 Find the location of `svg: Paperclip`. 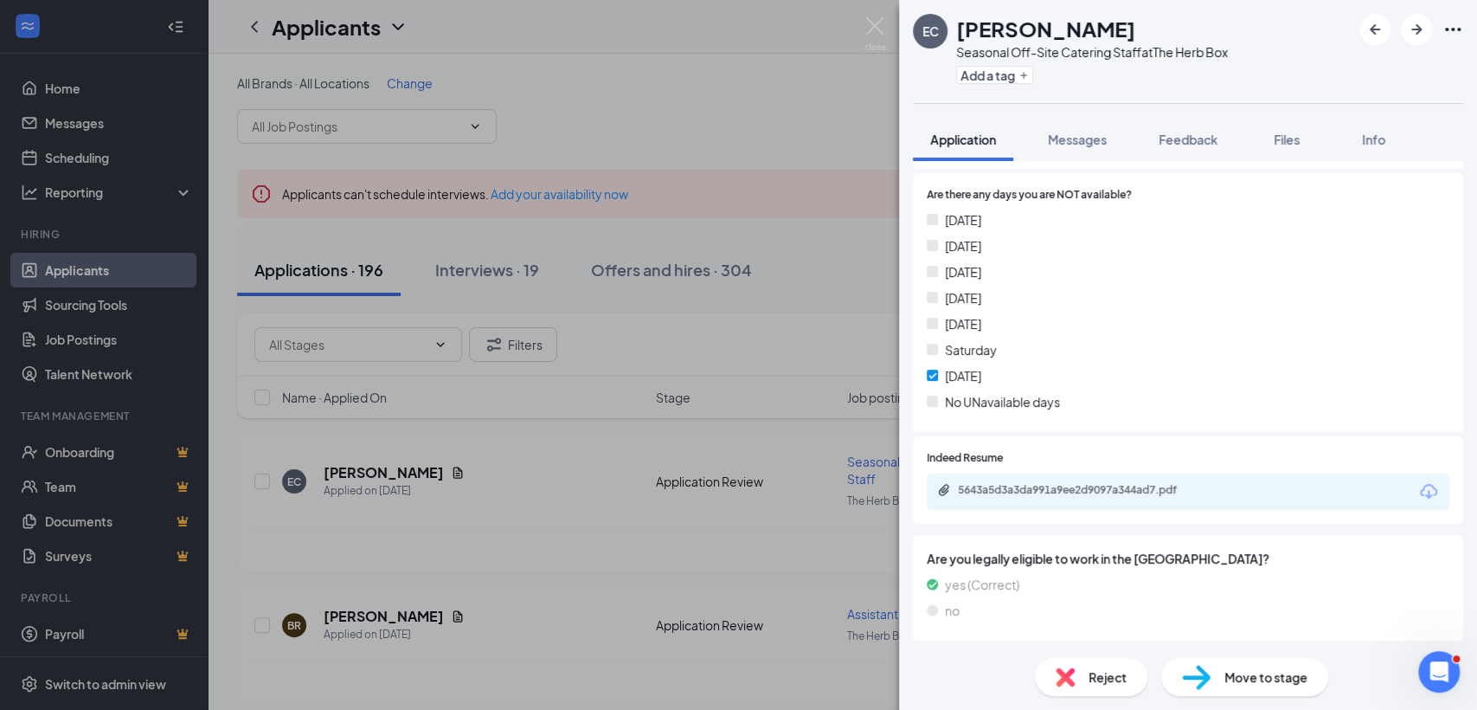

svg: Paperclip is located at coordinates (944, 490).